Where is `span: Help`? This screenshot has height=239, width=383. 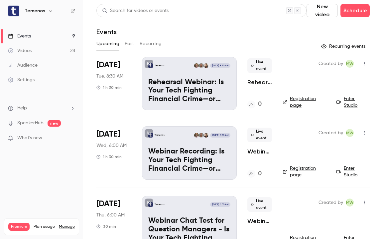
span: Help is located at coordinates (22, 108).